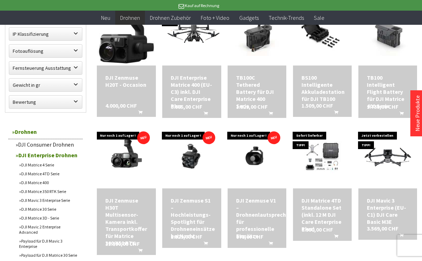  I want to click on img: TB100 Intelligent Flight Battery für DJI Matrice 400 Serie, so click(388, 34).